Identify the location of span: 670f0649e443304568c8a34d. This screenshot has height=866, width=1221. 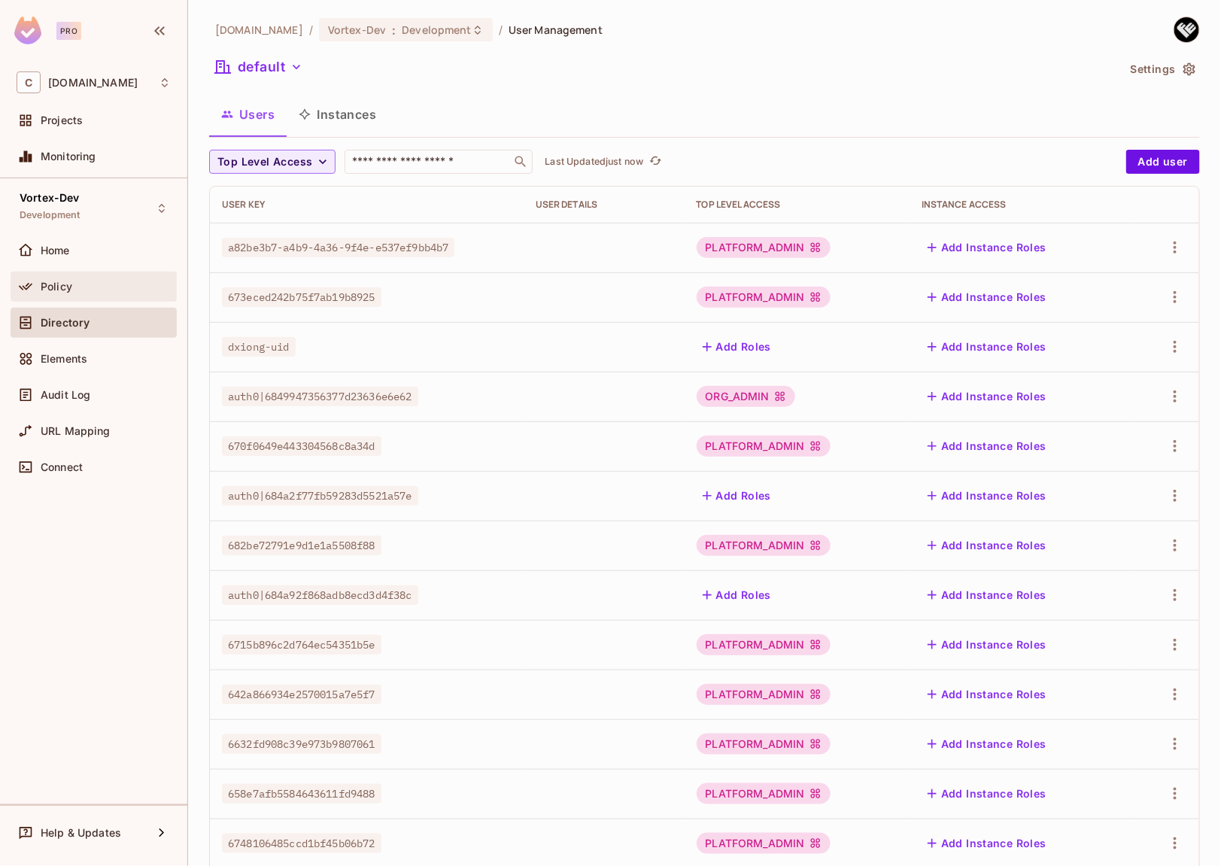
(302, 446).